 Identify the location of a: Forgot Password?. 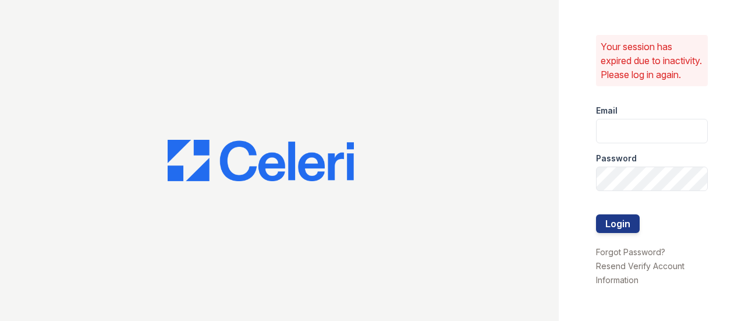
(630, 251).